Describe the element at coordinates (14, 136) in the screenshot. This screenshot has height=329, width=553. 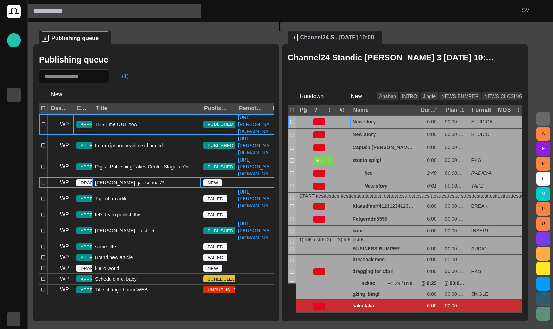
I see `p: Administration` at that location.